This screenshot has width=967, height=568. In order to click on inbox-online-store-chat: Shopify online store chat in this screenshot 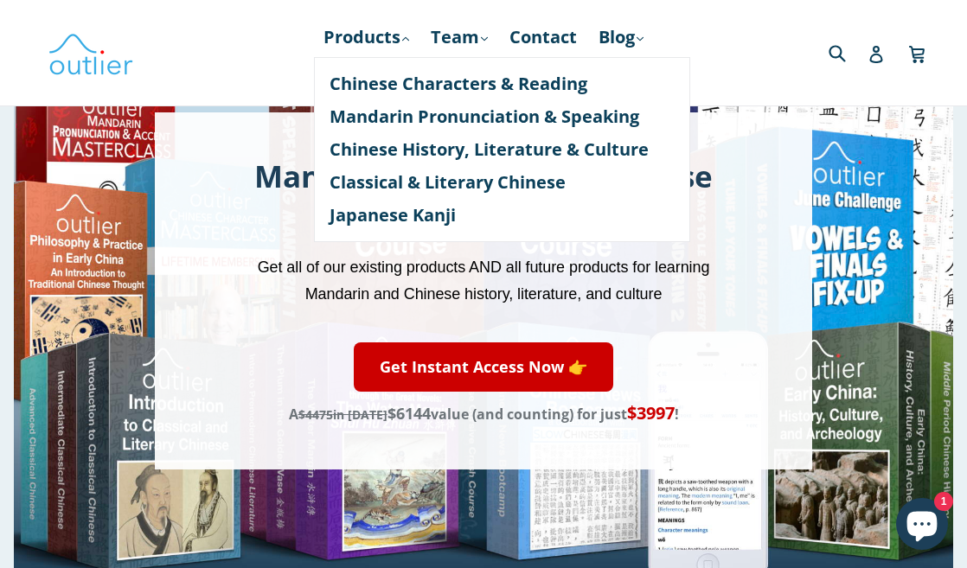, I will do `click(922, 526)`.